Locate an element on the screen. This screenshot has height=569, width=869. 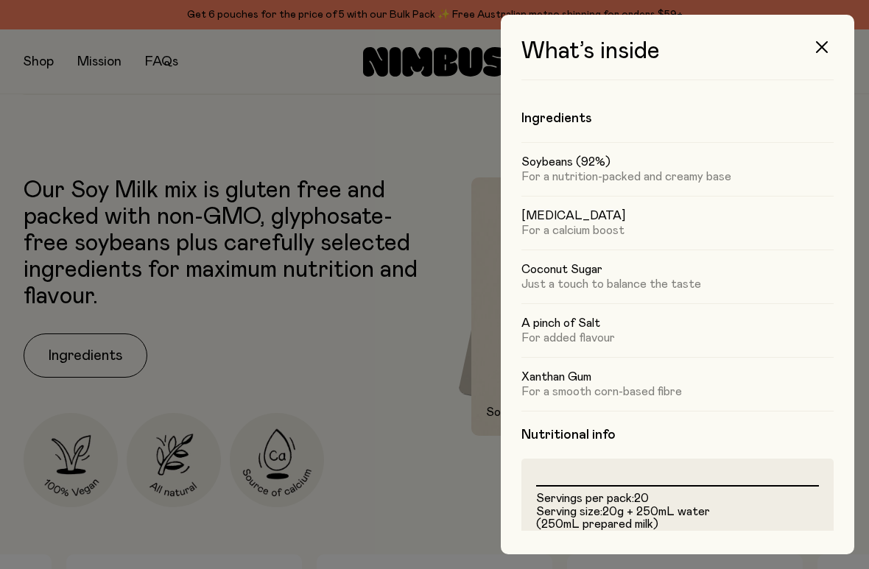
h3: What’s inside is located at coordinates (678, 59).